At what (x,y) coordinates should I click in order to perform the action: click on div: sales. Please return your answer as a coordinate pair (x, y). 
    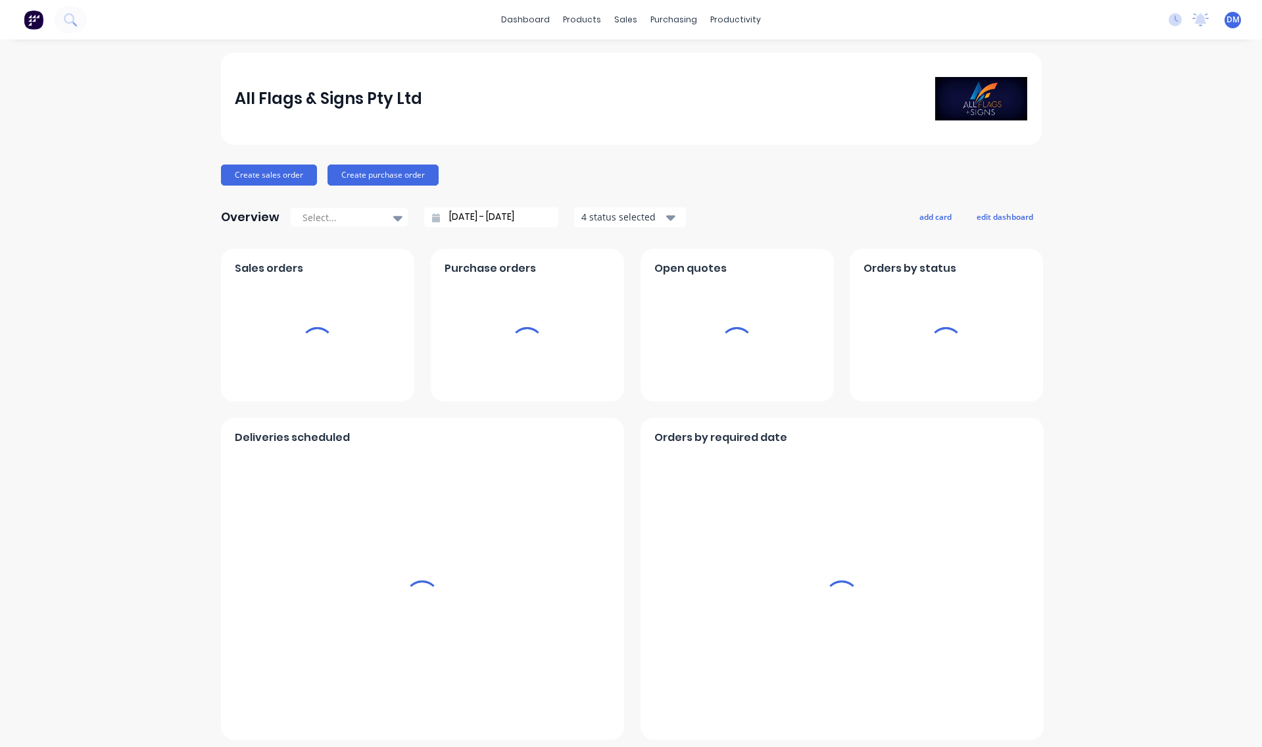
    Looking at the image, I should click on (626, 20).